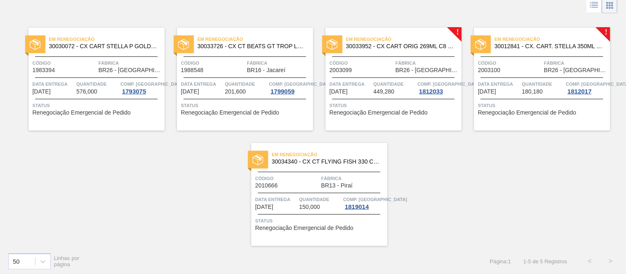  I want to click on span: 30033952 - CX CART ORIG 269ML C8 GPI NIV24, so click(401, 46).